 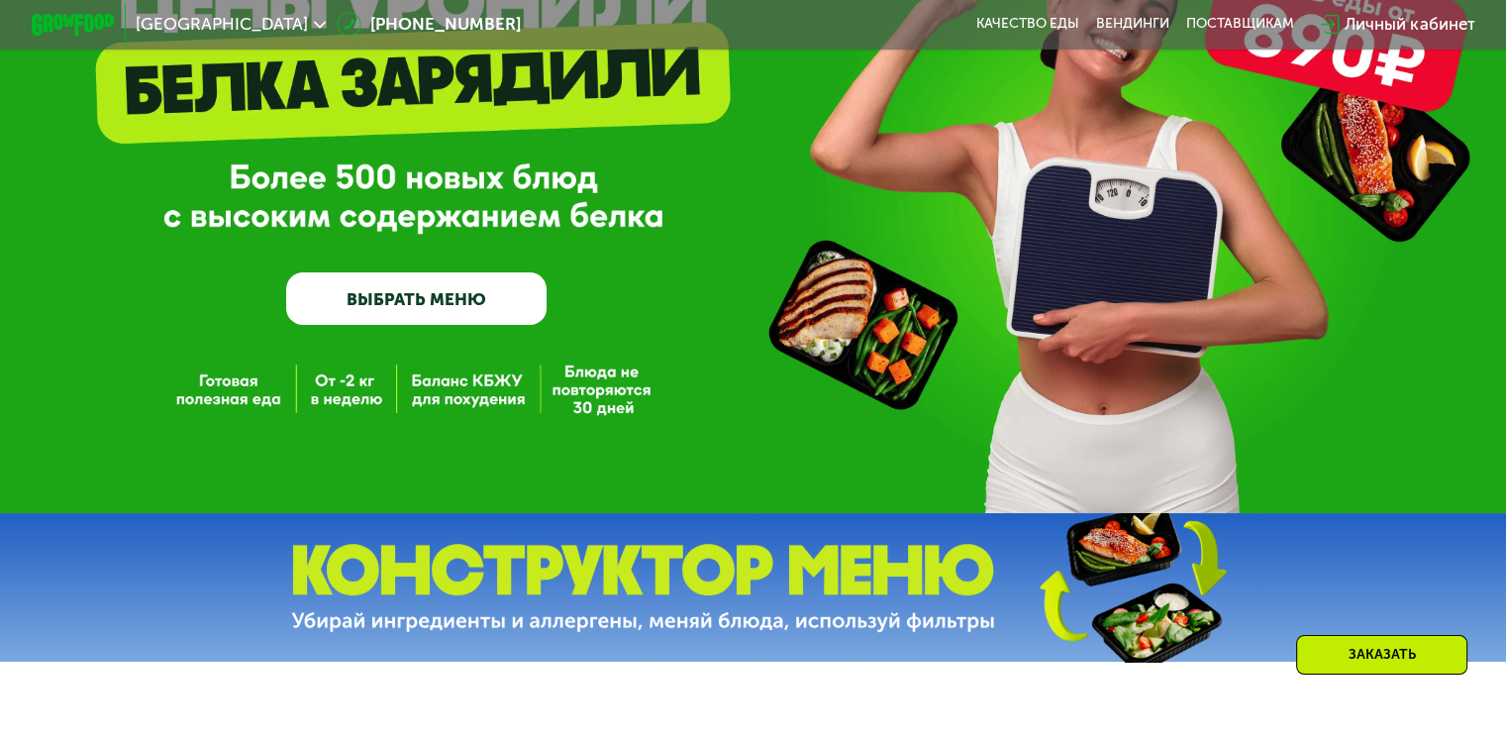 I want to click on div: Заказать, so click(x=1381, y=654).